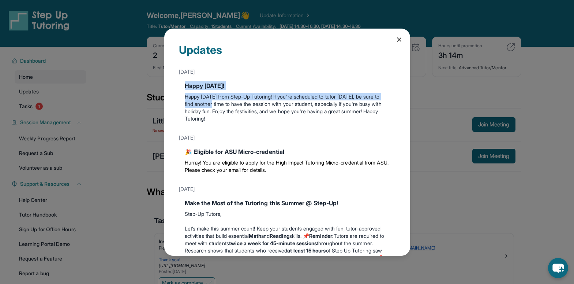 The image size is (574, 284). I want to click on strong: at least 15 hours, so click(306, 250).